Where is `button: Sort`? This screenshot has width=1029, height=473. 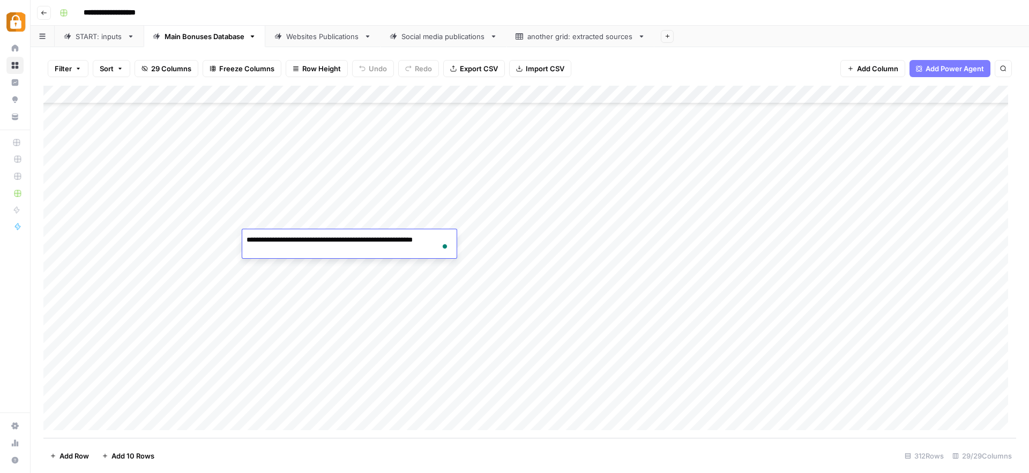 button: Sort is located at coordinates (111, 69).